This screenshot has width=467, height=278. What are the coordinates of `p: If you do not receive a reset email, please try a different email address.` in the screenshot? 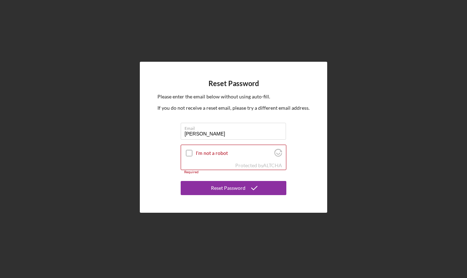 It's located at (234, 108).